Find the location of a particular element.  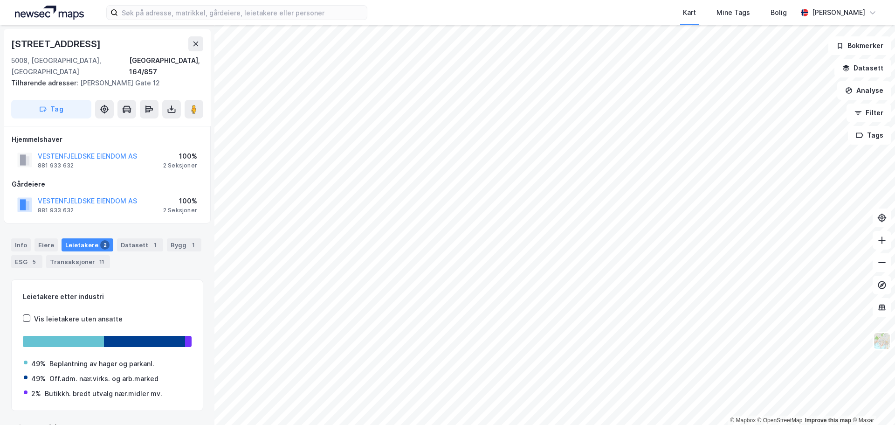

div: Butikkh. bredt utvalg nær.midler mv. is located at coordinates (103, 393).